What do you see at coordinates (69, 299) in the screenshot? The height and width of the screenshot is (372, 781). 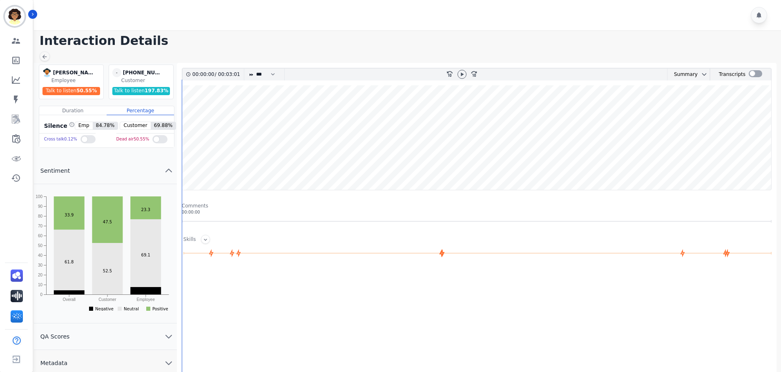 I see `text: Overall` at bounding box center [69, 299].